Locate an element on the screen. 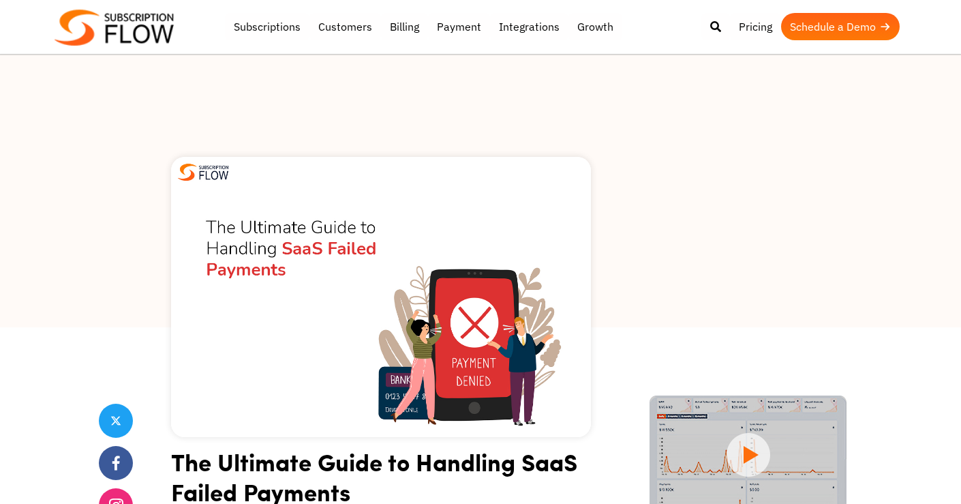  a: Billing is located at coordinates (404, 27).